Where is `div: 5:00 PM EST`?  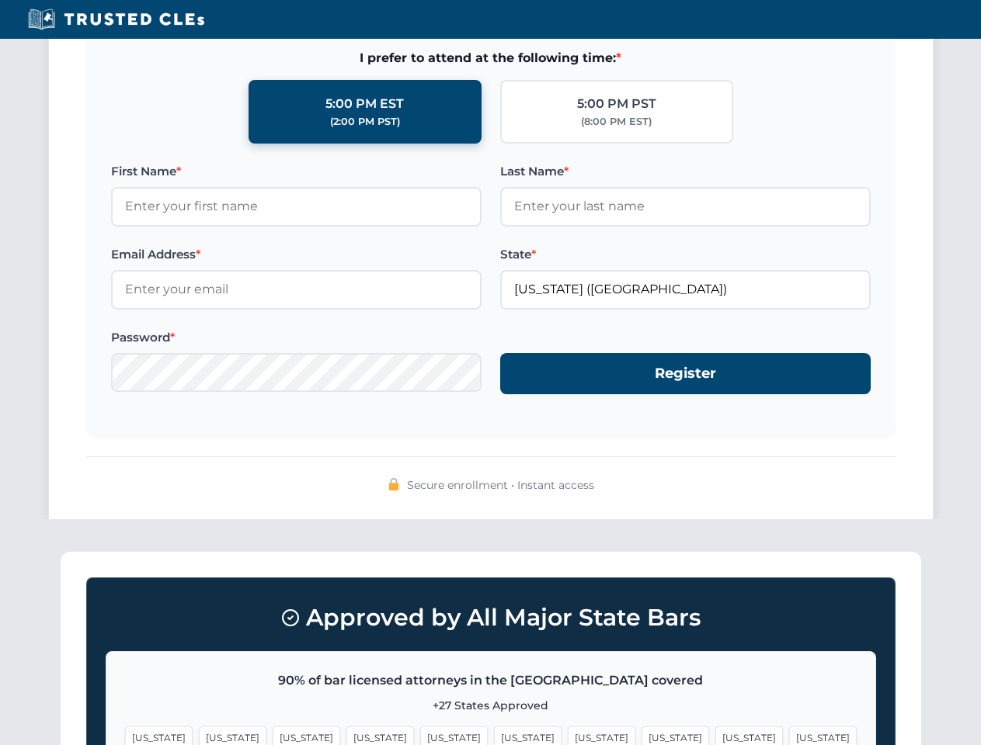 div: 5:00 PM EST is located at coordinates (364, 104).